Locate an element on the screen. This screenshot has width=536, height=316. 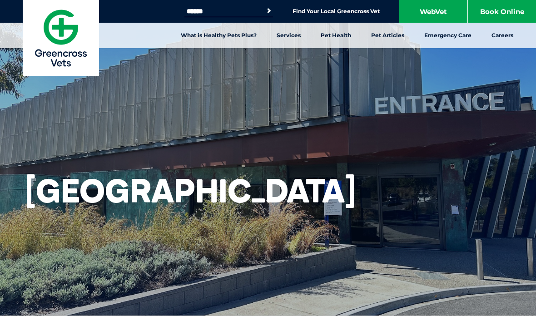
a: What is Healthy Pets Plus? is located at coordinates (219, 35).